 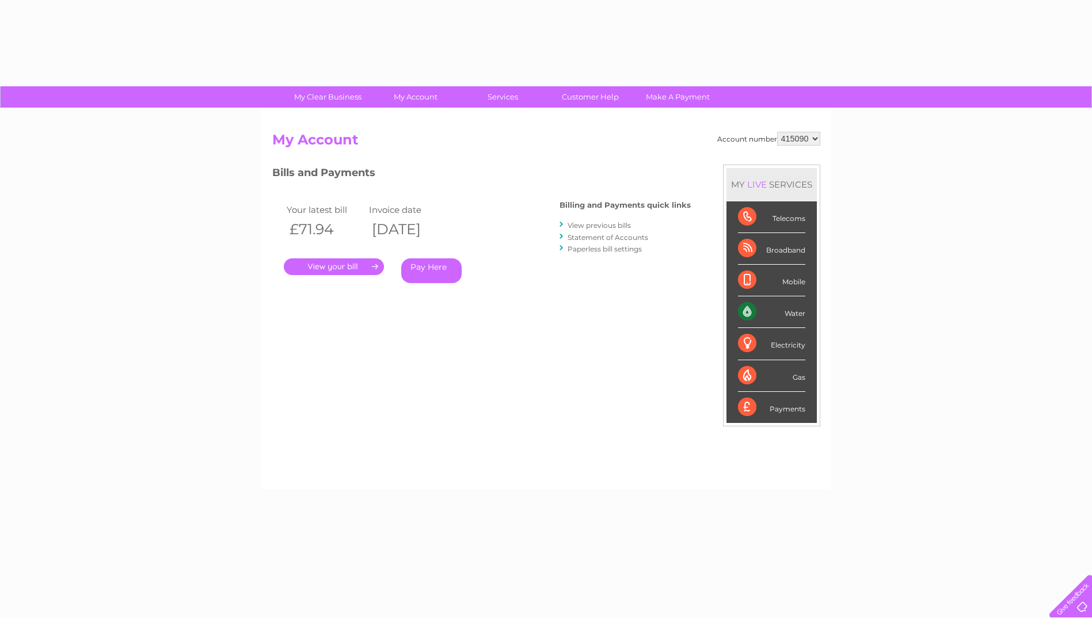 What do you see at coordinates (625, 205) in the screenshot?
I see `h4: Billing and Payments quick links` at bounding box center [625, 205].